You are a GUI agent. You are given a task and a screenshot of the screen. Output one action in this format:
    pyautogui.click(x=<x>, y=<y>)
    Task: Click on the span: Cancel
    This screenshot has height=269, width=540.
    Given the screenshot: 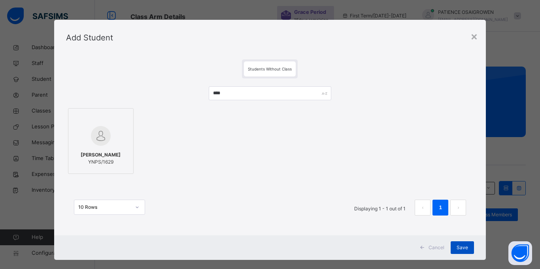 What is the action you would take?
    pyautogui.click(x=437, y=247)
    